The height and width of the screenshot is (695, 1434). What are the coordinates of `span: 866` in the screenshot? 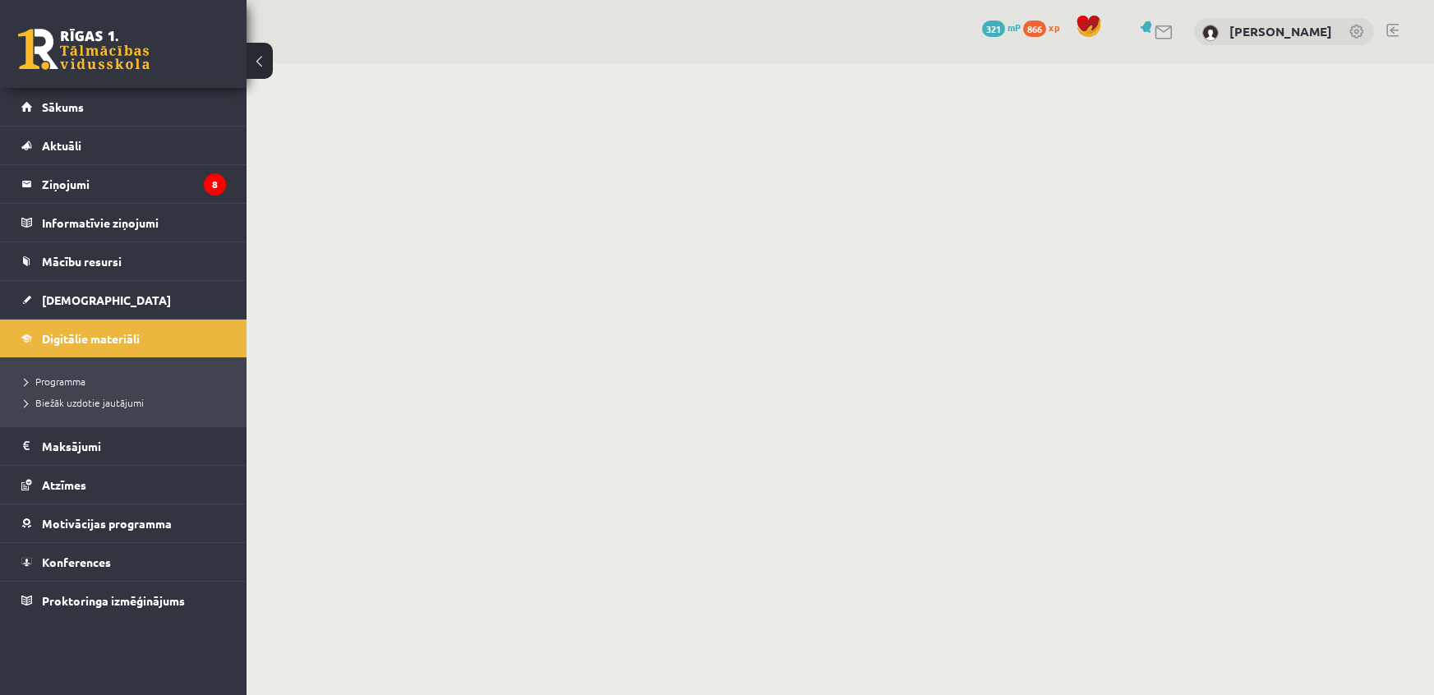 It's located at (1035, 29).